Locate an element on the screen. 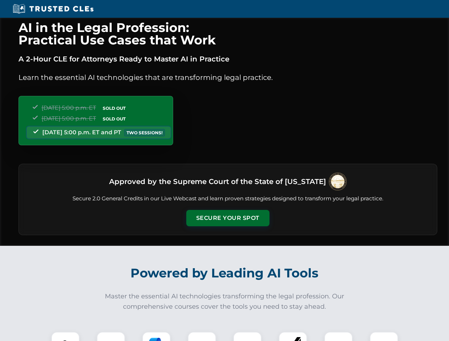 The image size is (449, 341). button: Secure Your Spot is located at coordinates (228, 218).